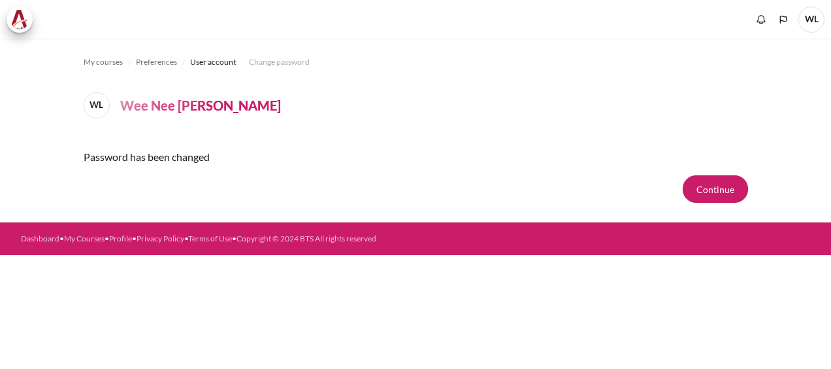 The width and height of the screenshot is (831, 369). What do you see at coordinates (812, 20) in the screenshot?
I see `a: User menu` at bounding box center [812, 20].